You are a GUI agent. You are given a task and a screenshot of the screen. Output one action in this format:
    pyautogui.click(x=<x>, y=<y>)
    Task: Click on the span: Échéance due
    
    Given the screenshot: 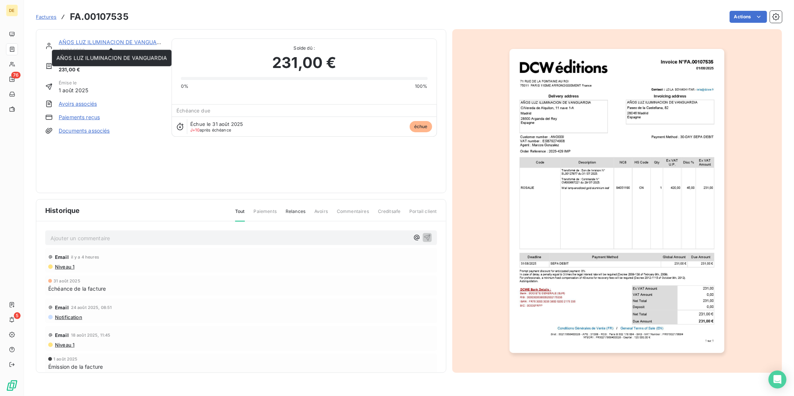 What is the action you would take?
    pyautogui.click(x=193, y=111)
    